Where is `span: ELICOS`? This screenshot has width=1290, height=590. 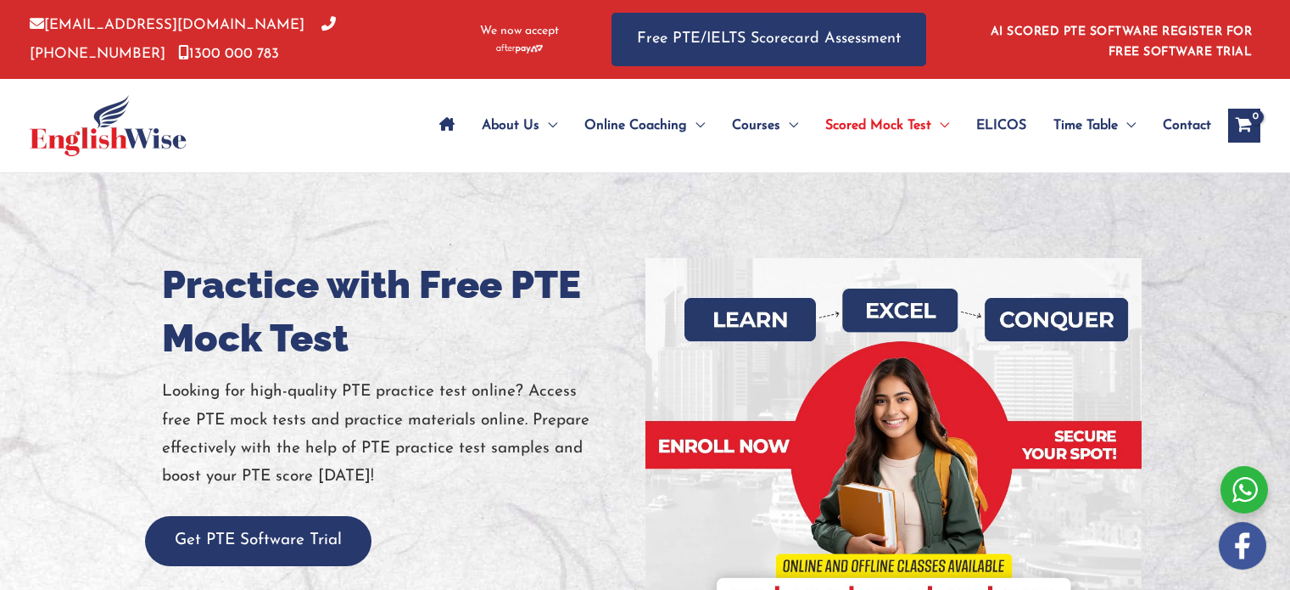 span: ELICOS is located at coordinates (1001, 126).